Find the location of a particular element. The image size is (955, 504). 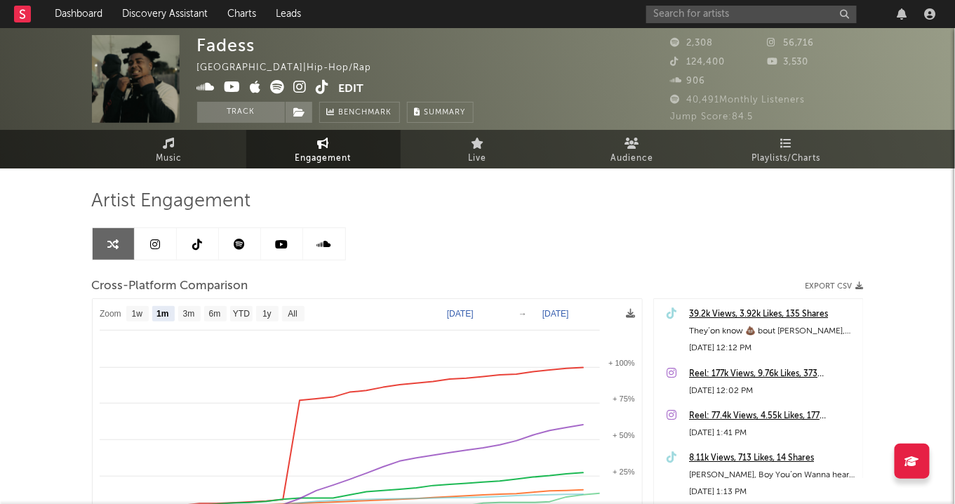

button: Edit is located at coordinates (352, 88).